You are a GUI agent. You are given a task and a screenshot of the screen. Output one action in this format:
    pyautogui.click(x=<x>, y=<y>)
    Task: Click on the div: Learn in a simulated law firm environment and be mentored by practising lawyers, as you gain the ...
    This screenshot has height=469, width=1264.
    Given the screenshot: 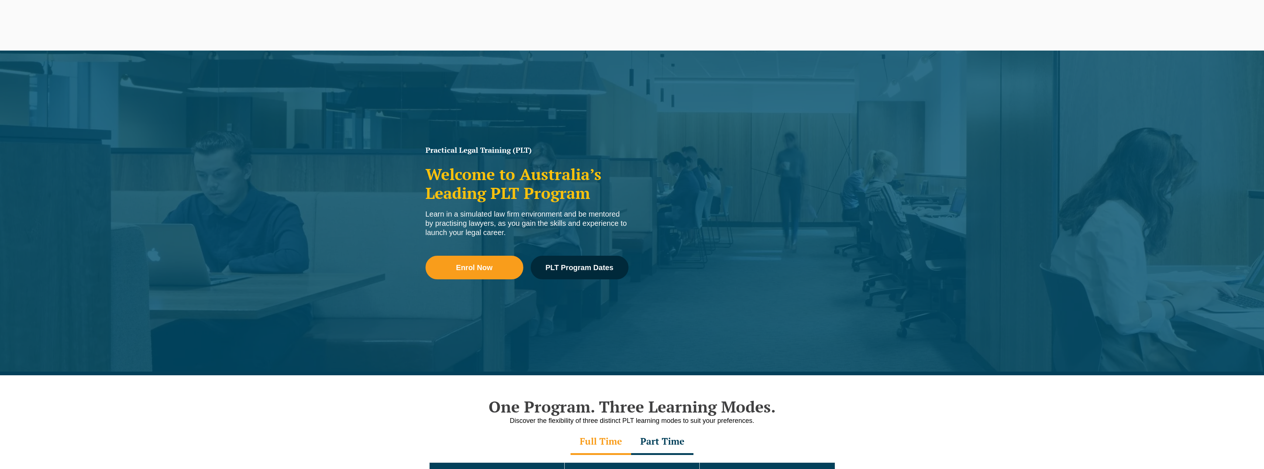 What is the action you would take?
    pyautogui.click(x=527, y=223)
    